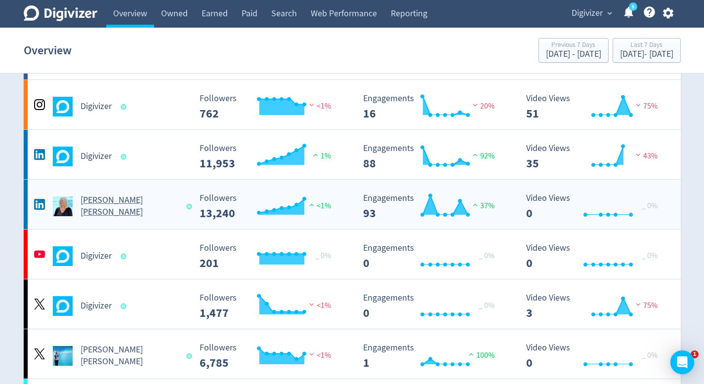  Describe the element at coordinates (574, 45) in the screenshot. I see `div: Previous 7 Days` at that location.